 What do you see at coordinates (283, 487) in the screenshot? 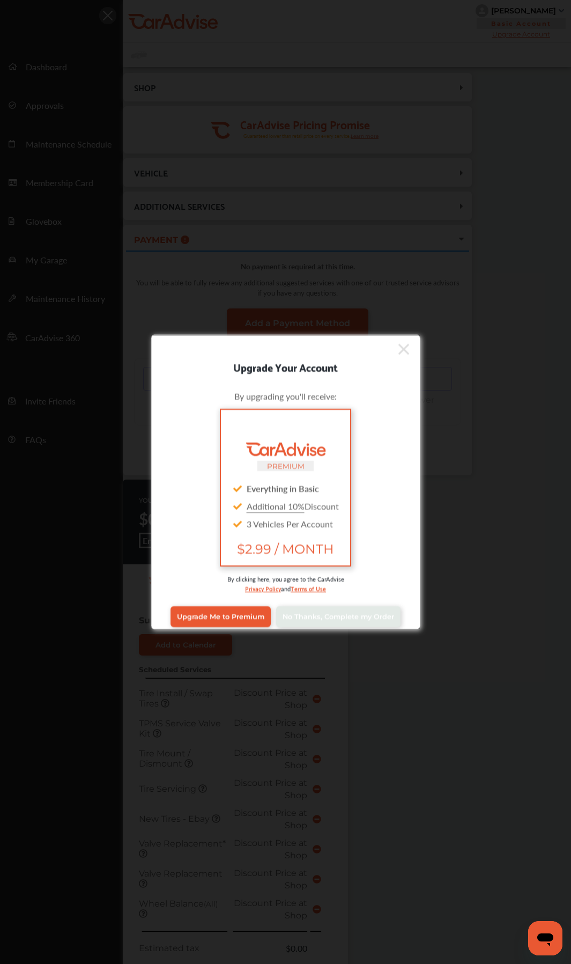
I see `strong: Everything in Basic` at bounding box center [283, 487].